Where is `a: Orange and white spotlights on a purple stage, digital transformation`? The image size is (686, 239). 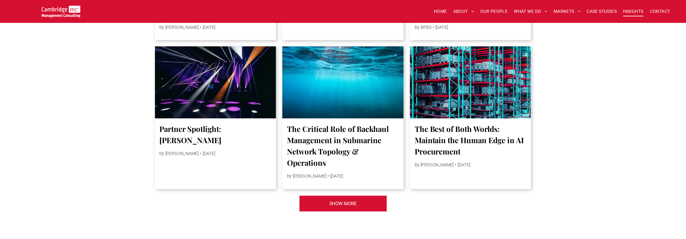
a: Orange and white spotlights on a purple stage, digital transformation is located at coordinates (215, 82).